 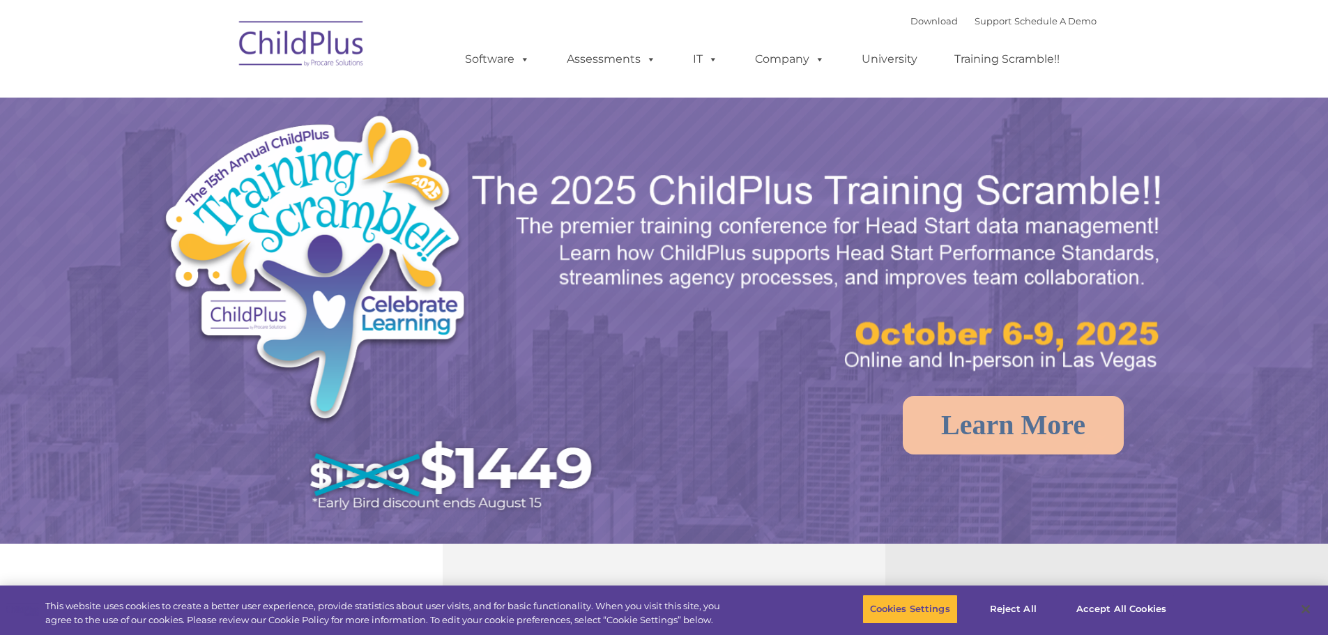 What do you see at coordinates (1013, 425) in the screenshot?
I see `a: Learn More` at bounding box center [1013, 425].